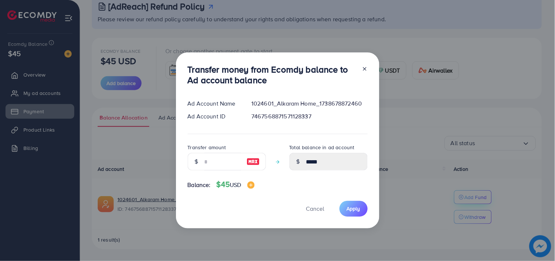  What do you see at coordinates (309, 103) in the screenshot?
I see `div: 1024601_Alkaram Home_1738678872460` at bounding box center [309, 103].